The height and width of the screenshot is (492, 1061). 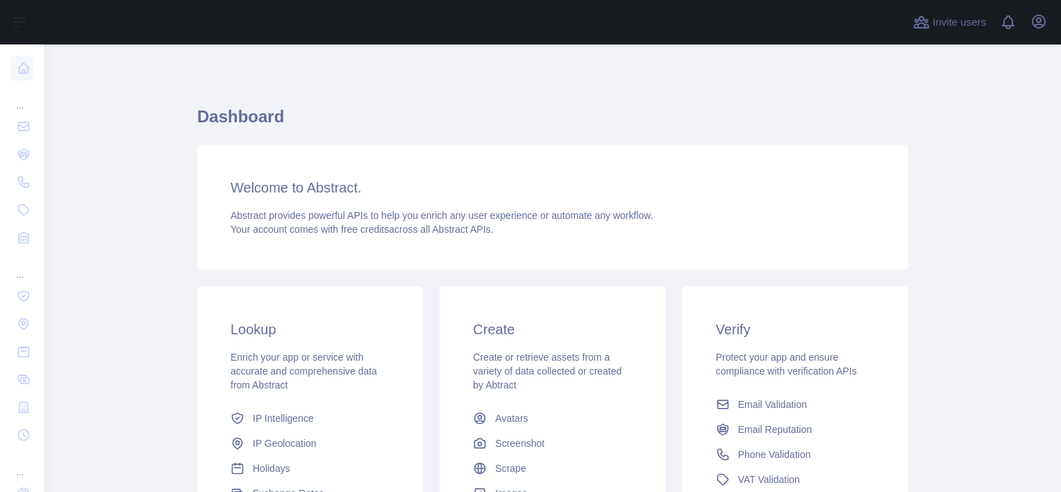 What do you see at coordinates (442, 215) in the screenshot?
I see `span: Abstract provides powerful APIs to help you enrich any user experience or automate any workflow.` at bounding box center [442, 215].